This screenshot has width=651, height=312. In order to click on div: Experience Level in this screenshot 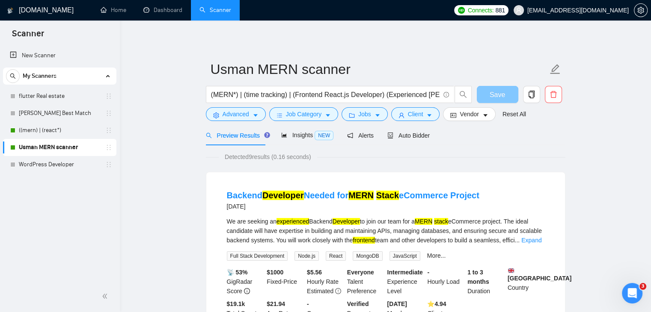, I will do `click(406, 282)`.